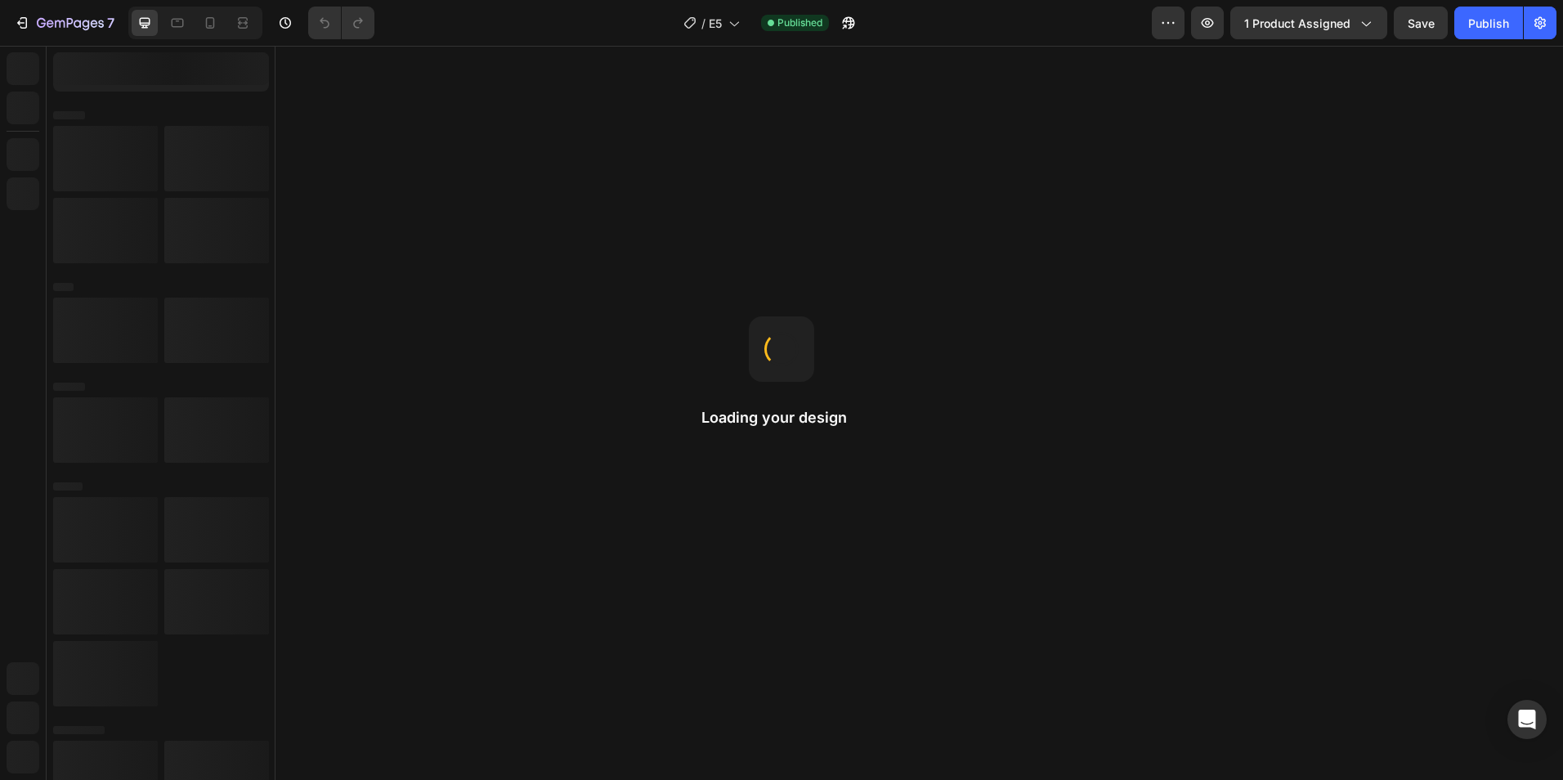 This screenshot has height=780, width=1563. Describe the element at coordinates (110, 23) in the screenshot. I see `p: 7` at that location.